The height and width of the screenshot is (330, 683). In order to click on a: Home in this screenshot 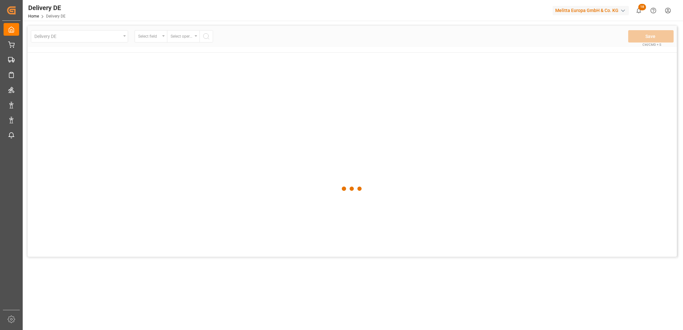, I will do `click(33, 16)`.